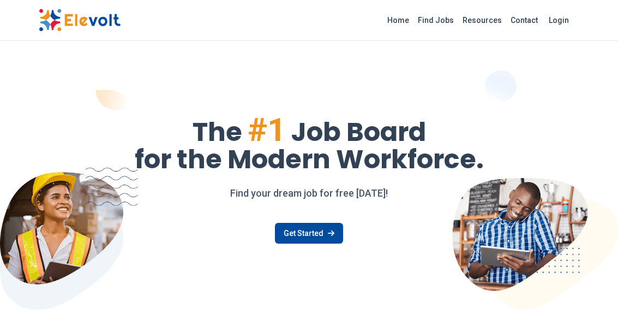 This screenshot has width=618, height=313. Describe the element at coordinates (559, 20) in the screenshot. I see `a: Login` at that location.